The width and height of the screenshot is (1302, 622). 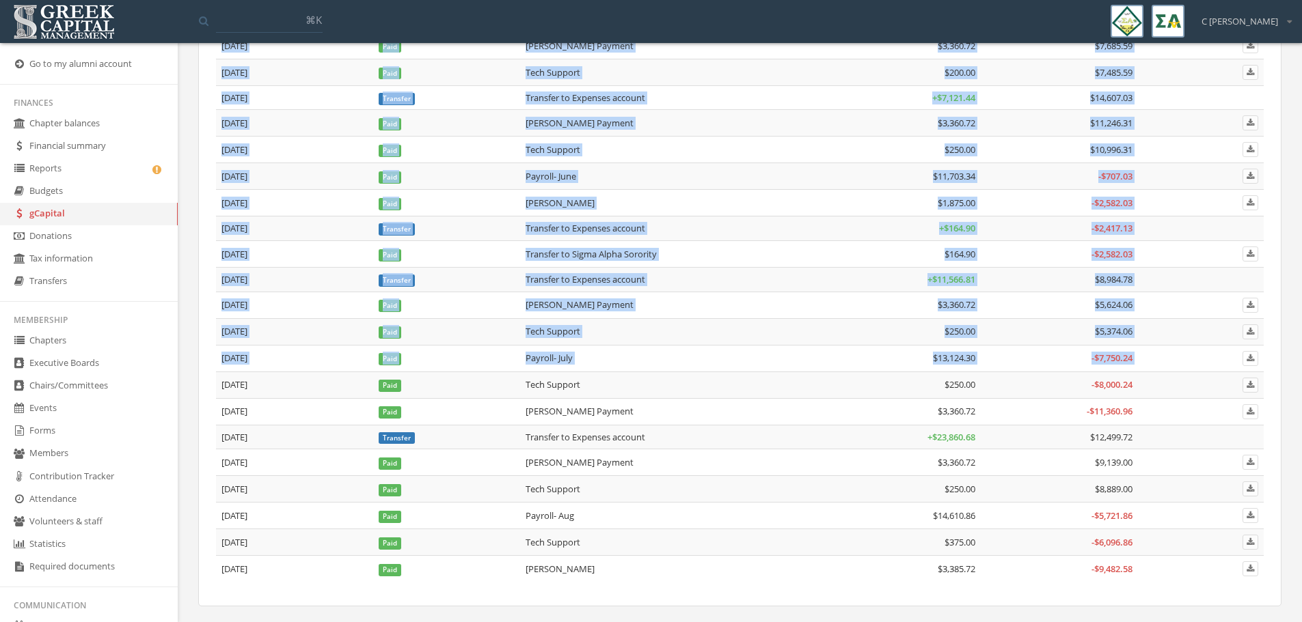 I want to click on span: $200.00, so click(x=959, y=72).